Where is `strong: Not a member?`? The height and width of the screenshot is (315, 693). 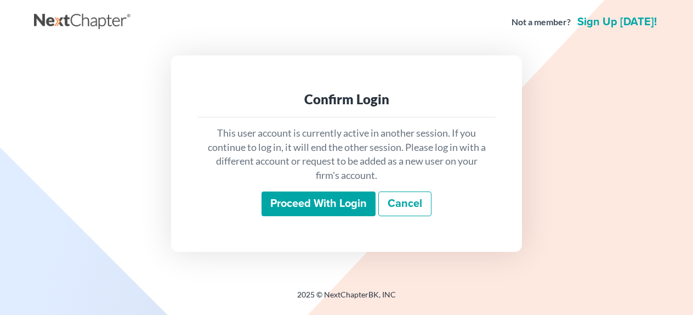 strong: Not a member? is located at coordinates (541, 22).